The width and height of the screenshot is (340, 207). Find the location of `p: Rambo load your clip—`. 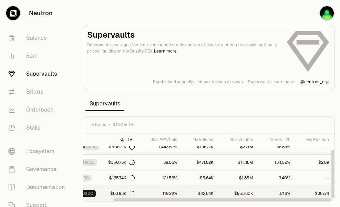

p: Rambo load your clip— is located at coordinates (175, 82).